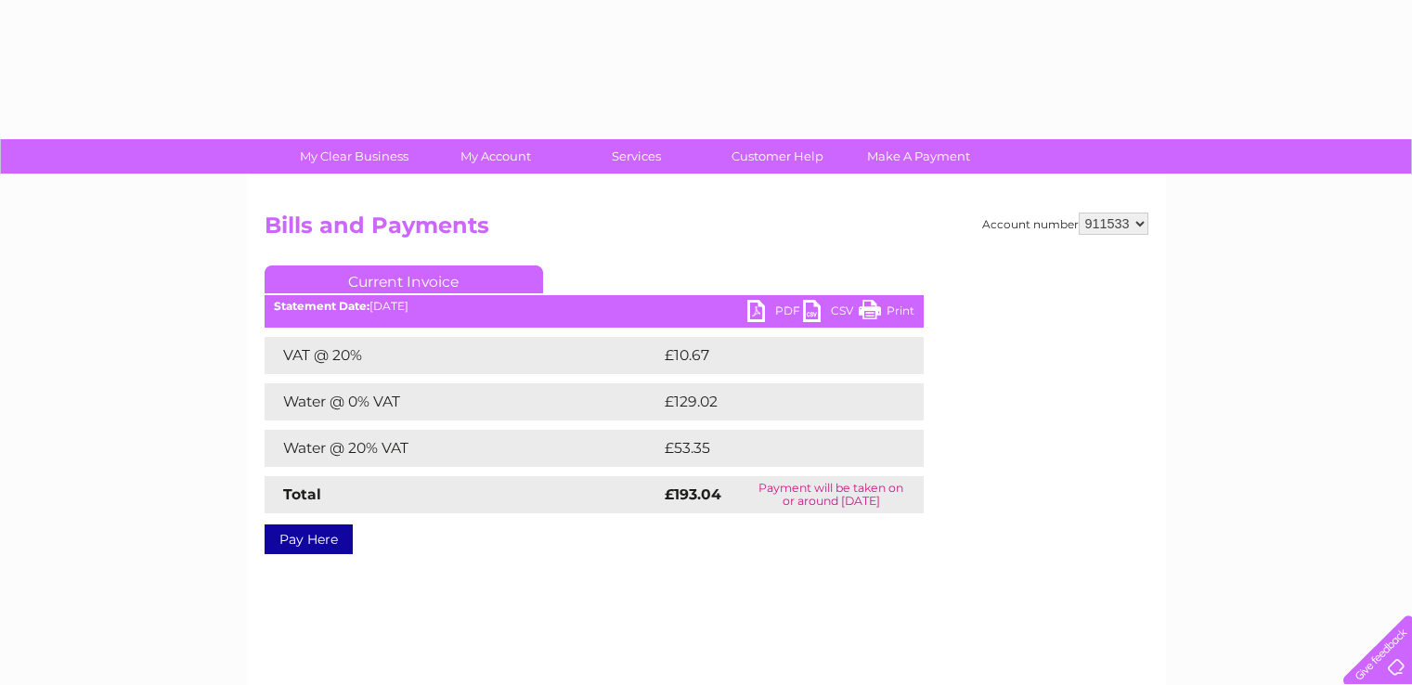  What do you see at coordinates (706, 230) in the screenshot?
I see `h2: Bills and Payments` at bounding box center [706, 230].